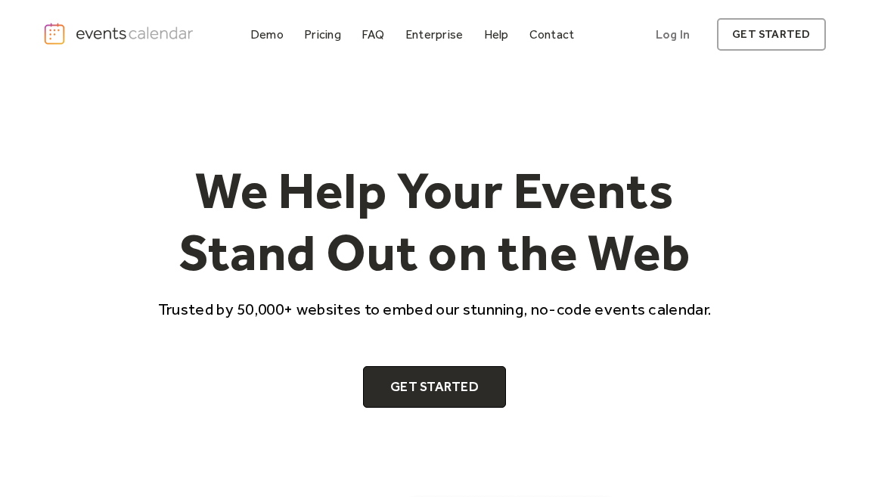 The height and width of the screenshot is (497, 869). Describe the element at coordinates (435, 221) in the screenshot. I see `h1: We Help Your Events Stand Out on the Web` at that location.